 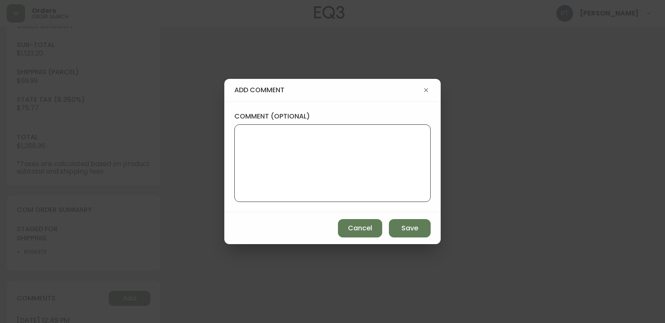 What do you see at coordinates (410, 229) in the screenshot?
I see `button: Save` at bounding box center [410, 229].